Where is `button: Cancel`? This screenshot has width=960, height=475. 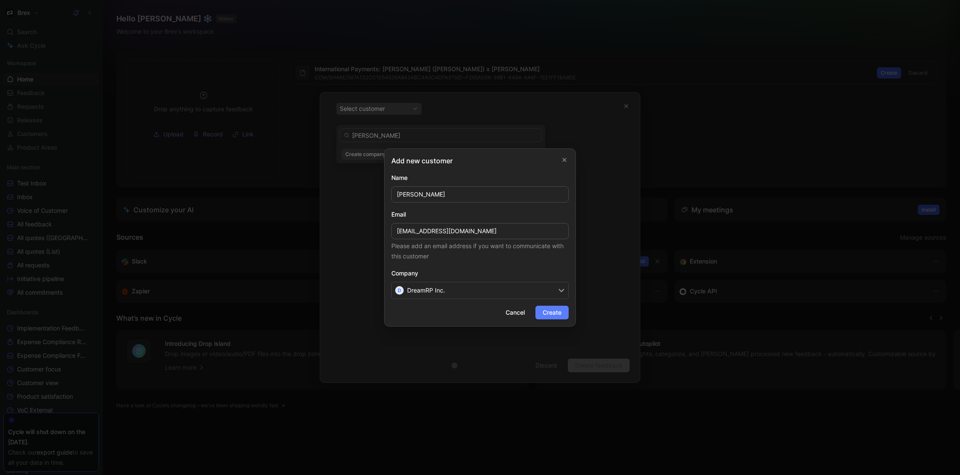
button: Cancel is located at coordinates (515, 312).